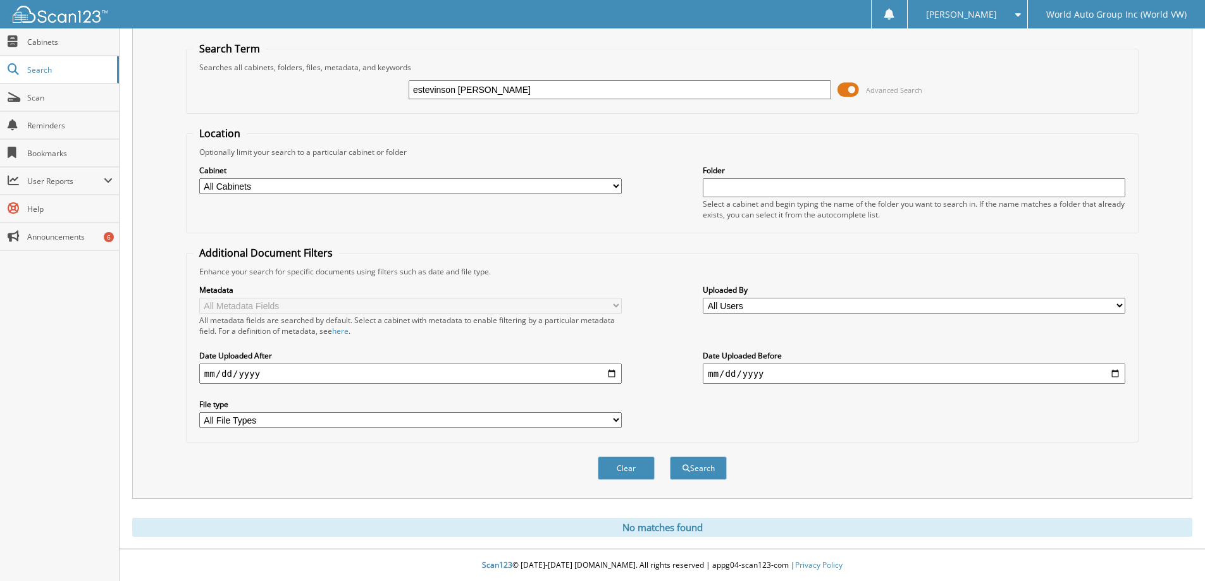 The width and height of the screenshot is (1205, 581). Describe the element at coordinates (70, 42) in the screenshot. I see `span: Cabinets` at that location.